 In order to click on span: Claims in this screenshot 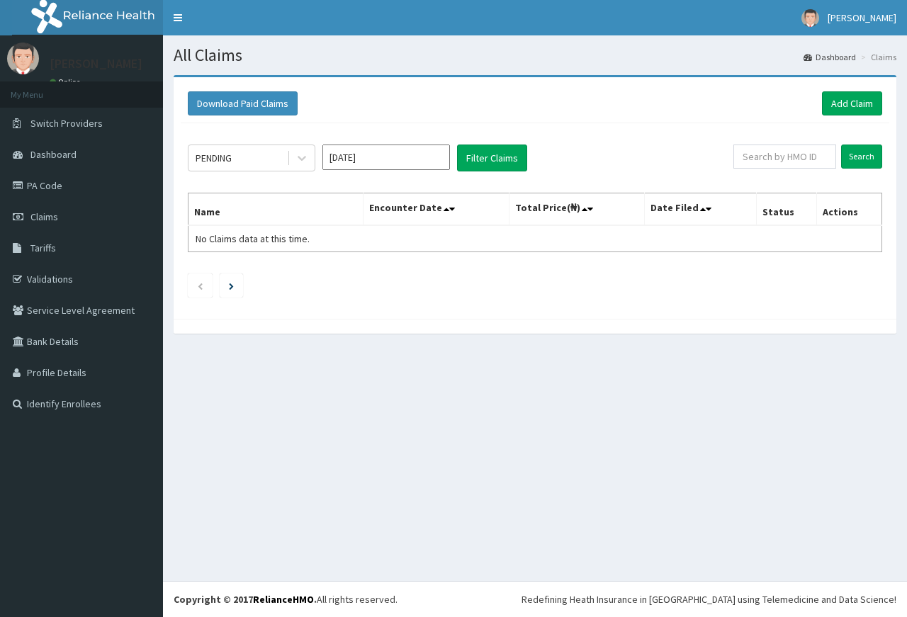, I will do `click(44, 217)`.